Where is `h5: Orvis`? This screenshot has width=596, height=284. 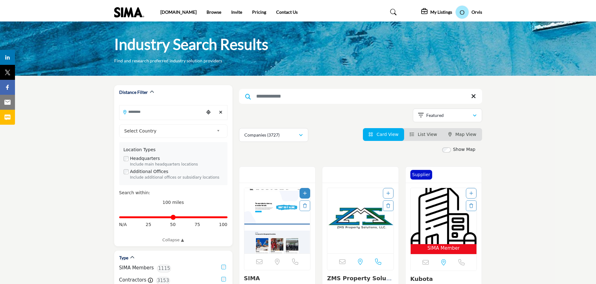
h5: Orvis is located at coordinates (477, 12).